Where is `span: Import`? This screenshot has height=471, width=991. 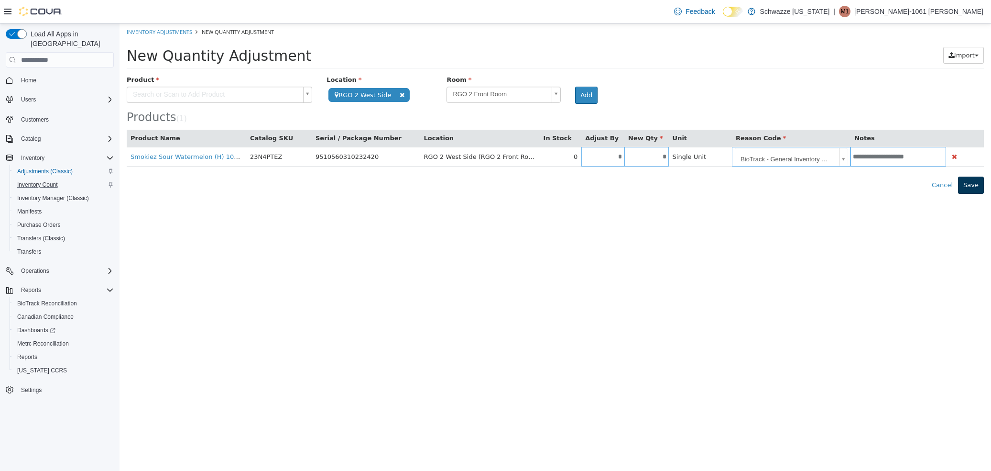
span: Import is located at coordinates (845, 32).